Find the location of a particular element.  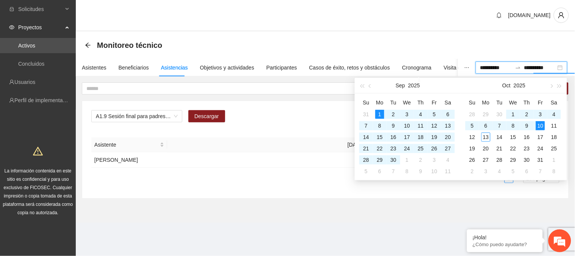

td: 2025-09-19 is located at coordinates (435, 137).